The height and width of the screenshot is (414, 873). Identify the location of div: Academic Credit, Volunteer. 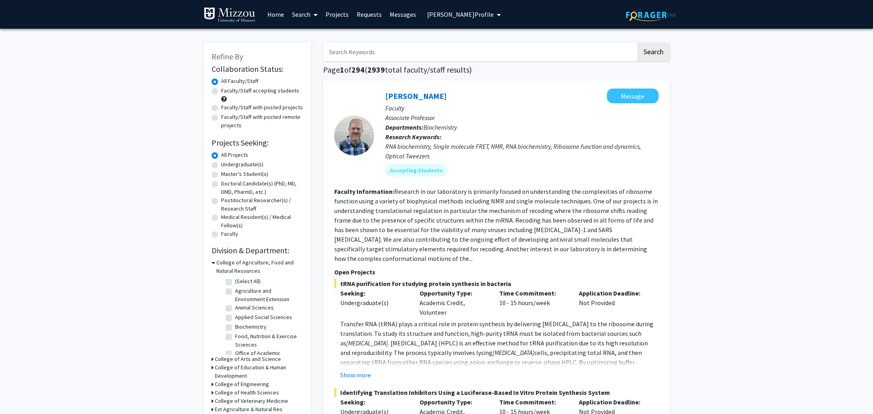
(453, 302).